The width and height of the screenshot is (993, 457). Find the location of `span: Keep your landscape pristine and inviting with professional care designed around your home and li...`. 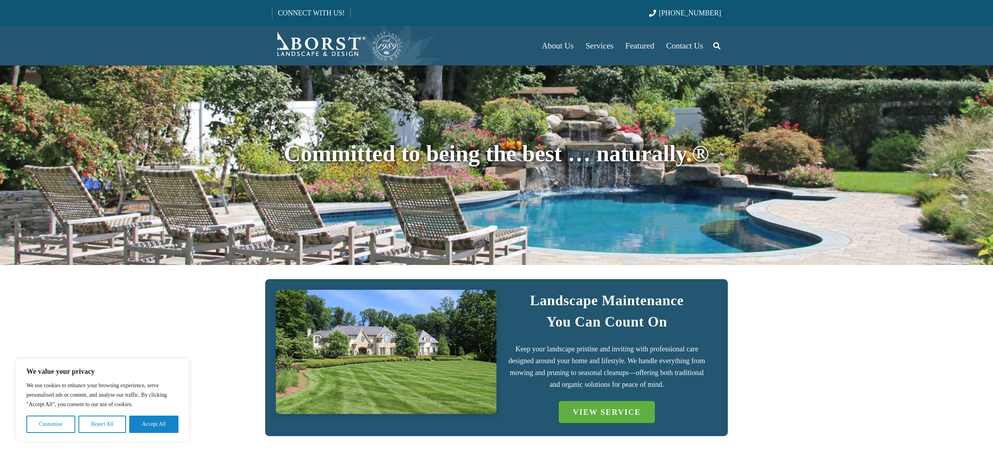

span: Keep your landscape pristine and inviting with professional care designed around your home and li... is located at coordinates (607, 367).